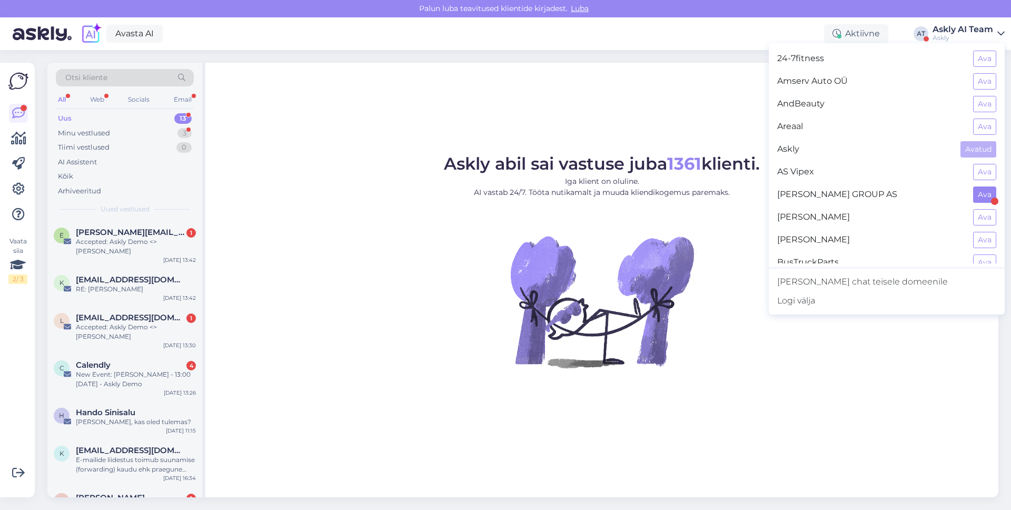 The width and height of the screenshot is (1011, 510). What do you see at coordinates (18, 260) in the screenshot?
I see `div: Vaata siia` at bounding box center [18, 260].